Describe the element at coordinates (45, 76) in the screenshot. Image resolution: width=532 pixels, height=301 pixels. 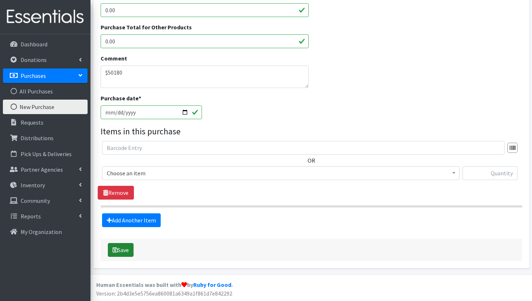
I see `a: Purchases` at that location.